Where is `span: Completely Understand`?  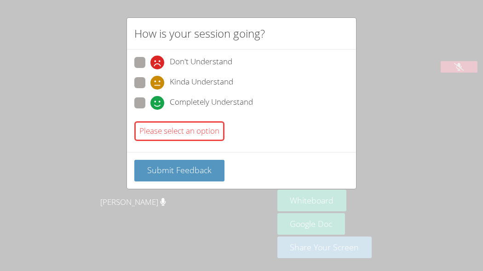
span: Completely Understand is located at coordinates (211, 103).